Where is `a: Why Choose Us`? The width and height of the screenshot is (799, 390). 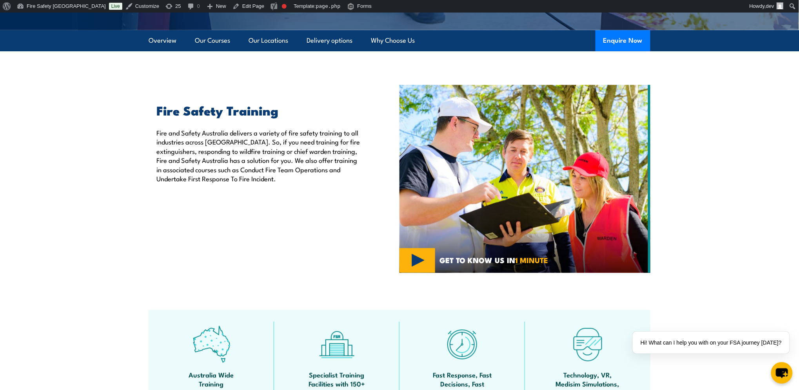 a: Why Choose Us is located at coordinates (393, 40).